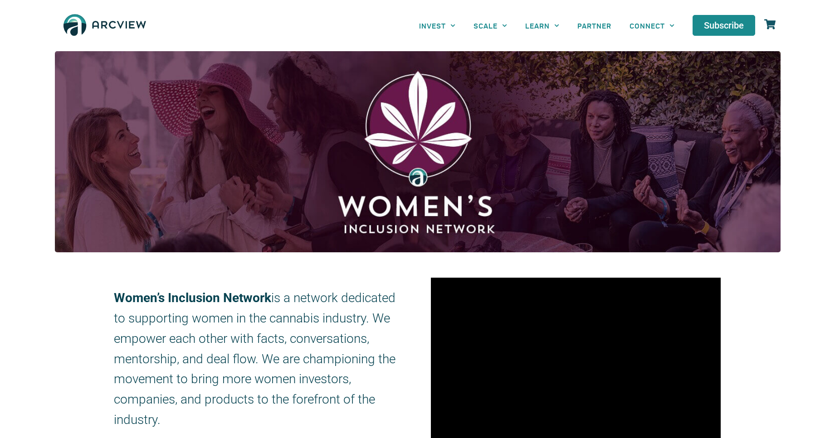 This screenshot has width=835, height=438. Describe the element at coordinates (437, 25) in the screenshot. I see `a: INVEST` at that location.